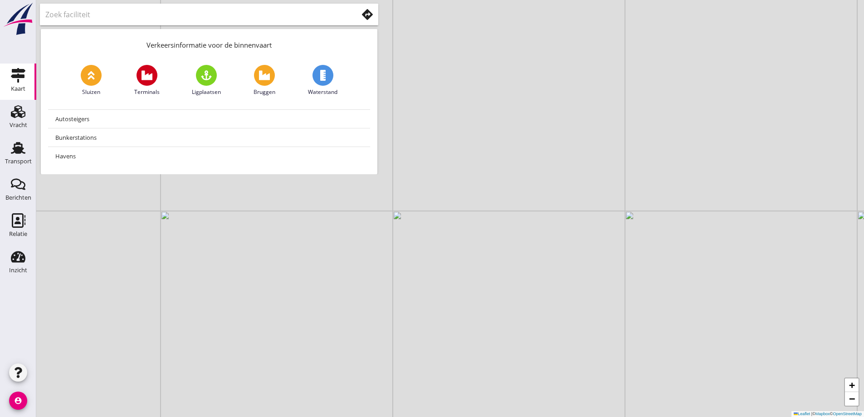 Image resolution: width=864 pixels, height=417 pixels. What do you see at coordinates (18, 161) in the screenshot?
I see `div: Transport` at bounding box center [18, 161].